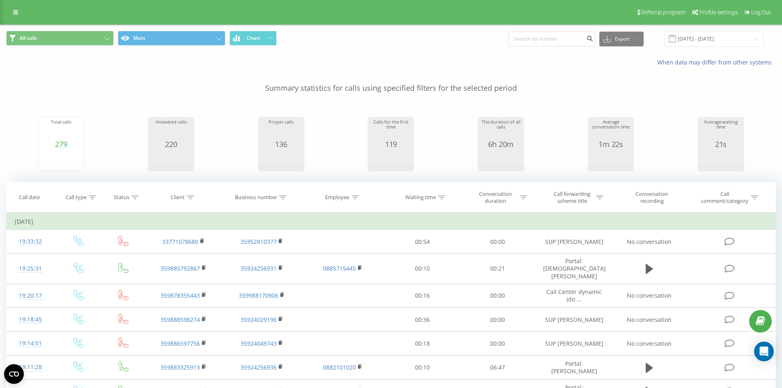 The height and width of the screenshot is (388, 782). Describe the element at coordinates (180, 268) in the screenshot. I see `a: 359885792867` at that location.